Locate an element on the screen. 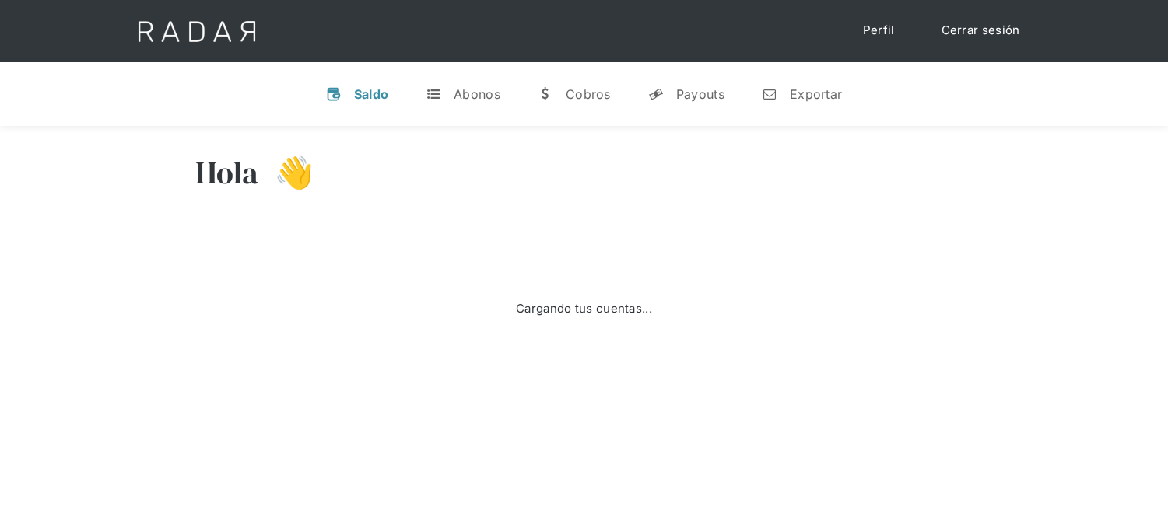  div: Abonos is located at coordinates (477, 94).